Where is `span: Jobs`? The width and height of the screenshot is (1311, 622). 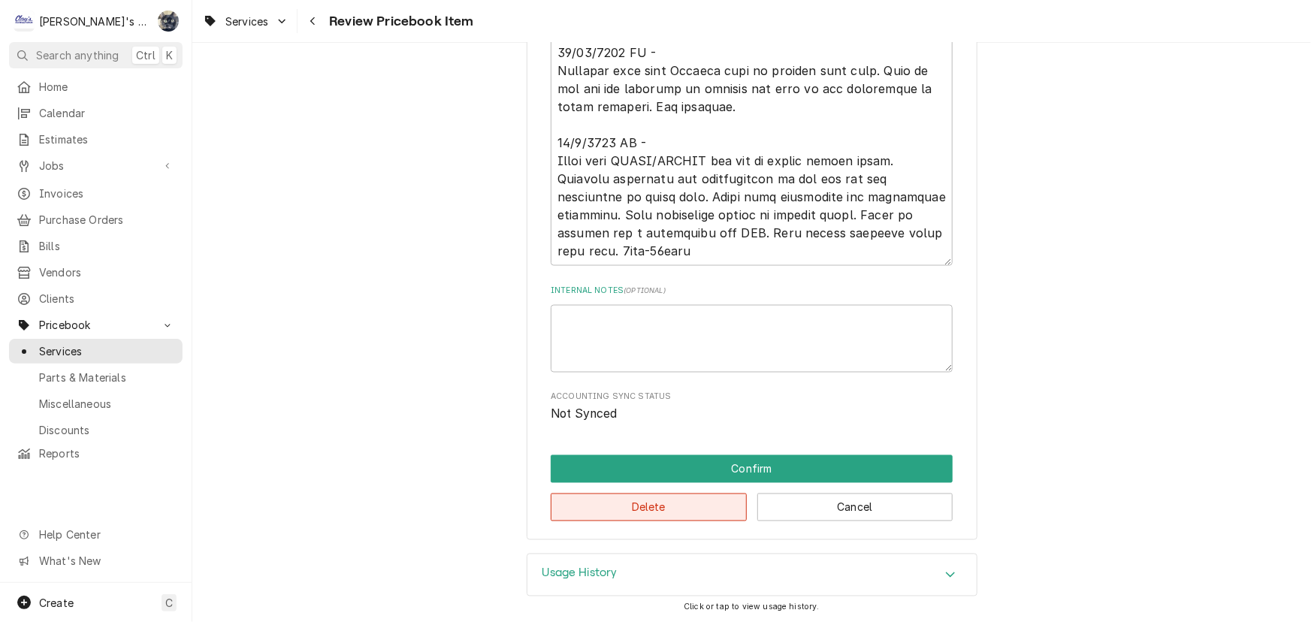
span: Jobs is located at coordinates (95, 165).